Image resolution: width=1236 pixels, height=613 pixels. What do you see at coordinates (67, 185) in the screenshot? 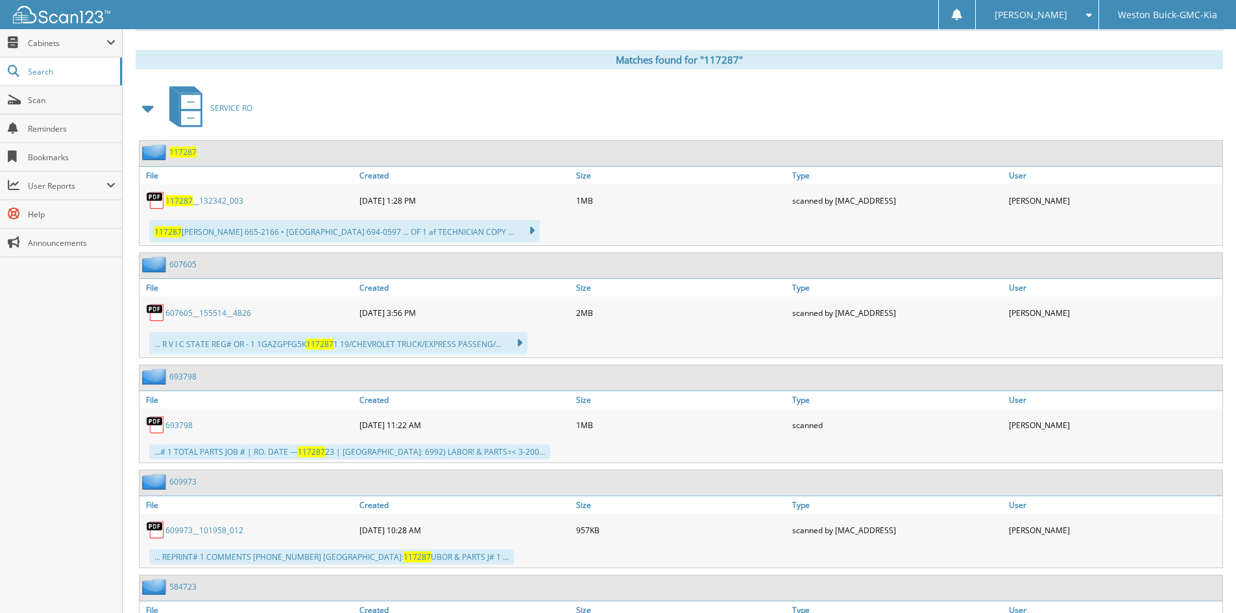
I see `span: User Reports` at bounding box center [67, 185].